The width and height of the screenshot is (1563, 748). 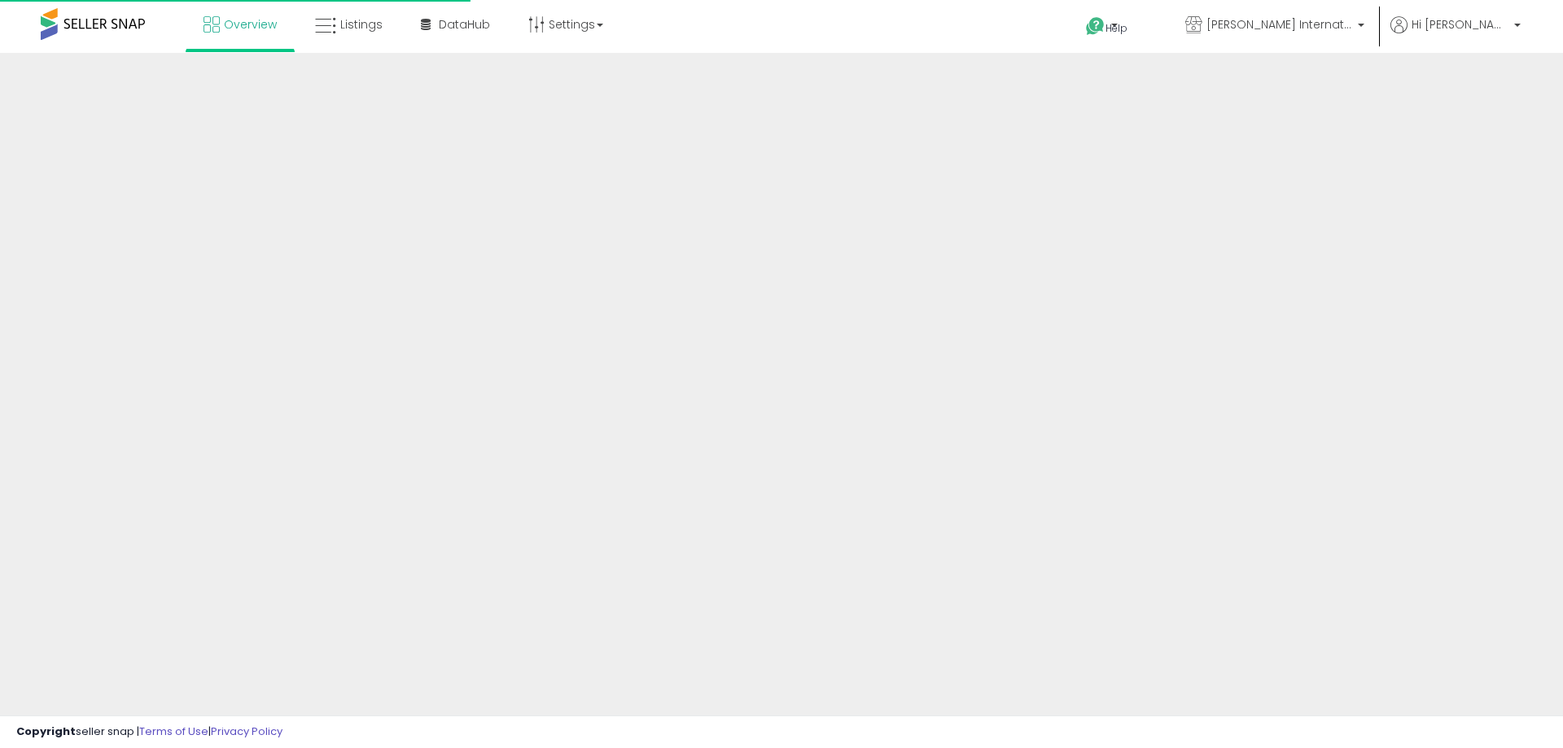 I want to click on div: seller snap | |, so click(x=149, y=732).